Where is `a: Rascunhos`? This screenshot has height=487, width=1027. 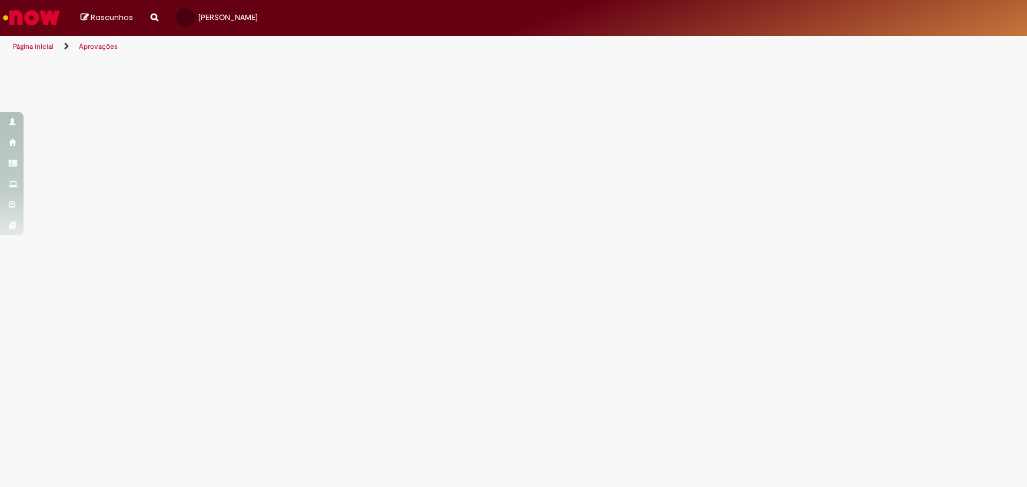 a: Rascunhos is located at coordinates (107, 18).